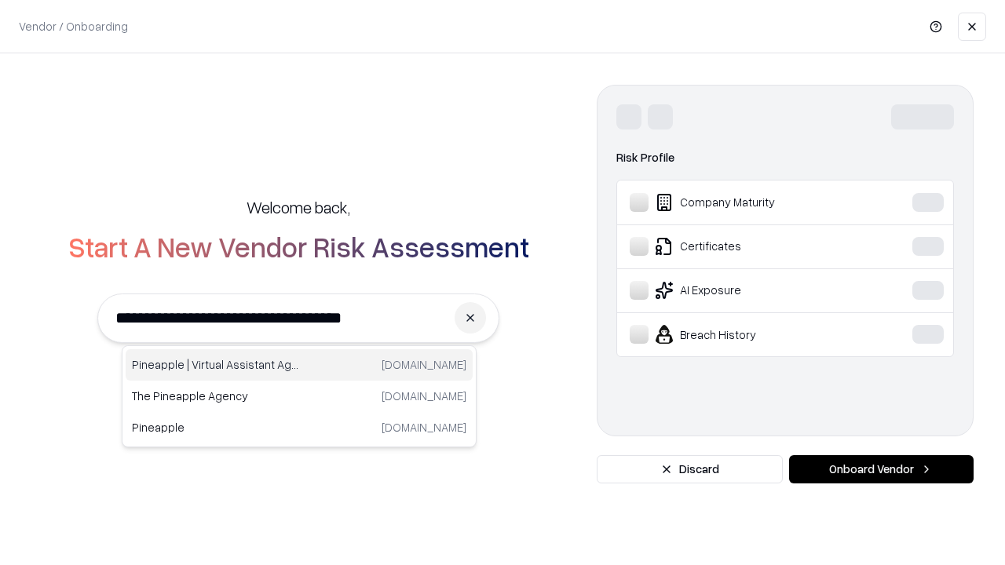 The image size is (1005, 565). Describe the element at coordinates (689, 469) in the screenshot. I see `button: Discard` at that location.